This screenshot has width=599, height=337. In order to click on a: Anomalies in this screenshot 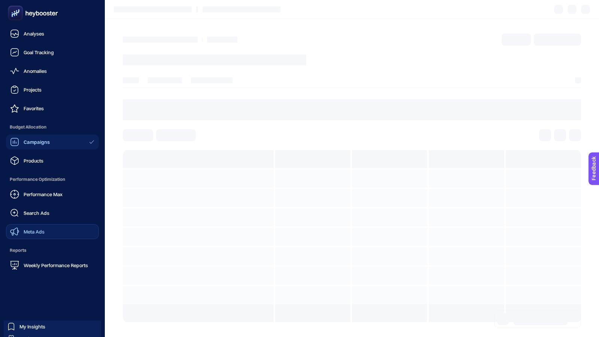, I will do `click(52, 71)`.